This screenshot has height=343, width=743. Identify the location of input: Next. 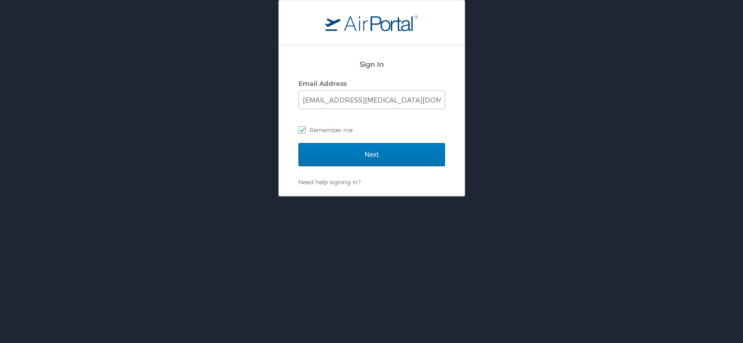
(372, 155).